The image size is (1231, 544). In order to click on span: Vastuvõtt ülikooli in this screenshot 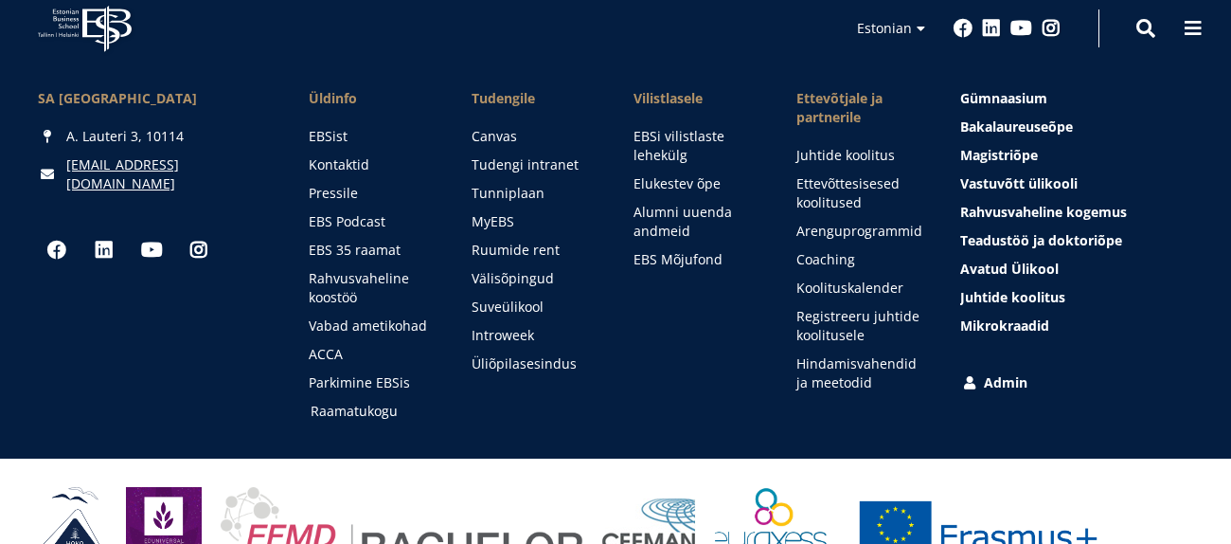, I will do `click(1019, 183)`.